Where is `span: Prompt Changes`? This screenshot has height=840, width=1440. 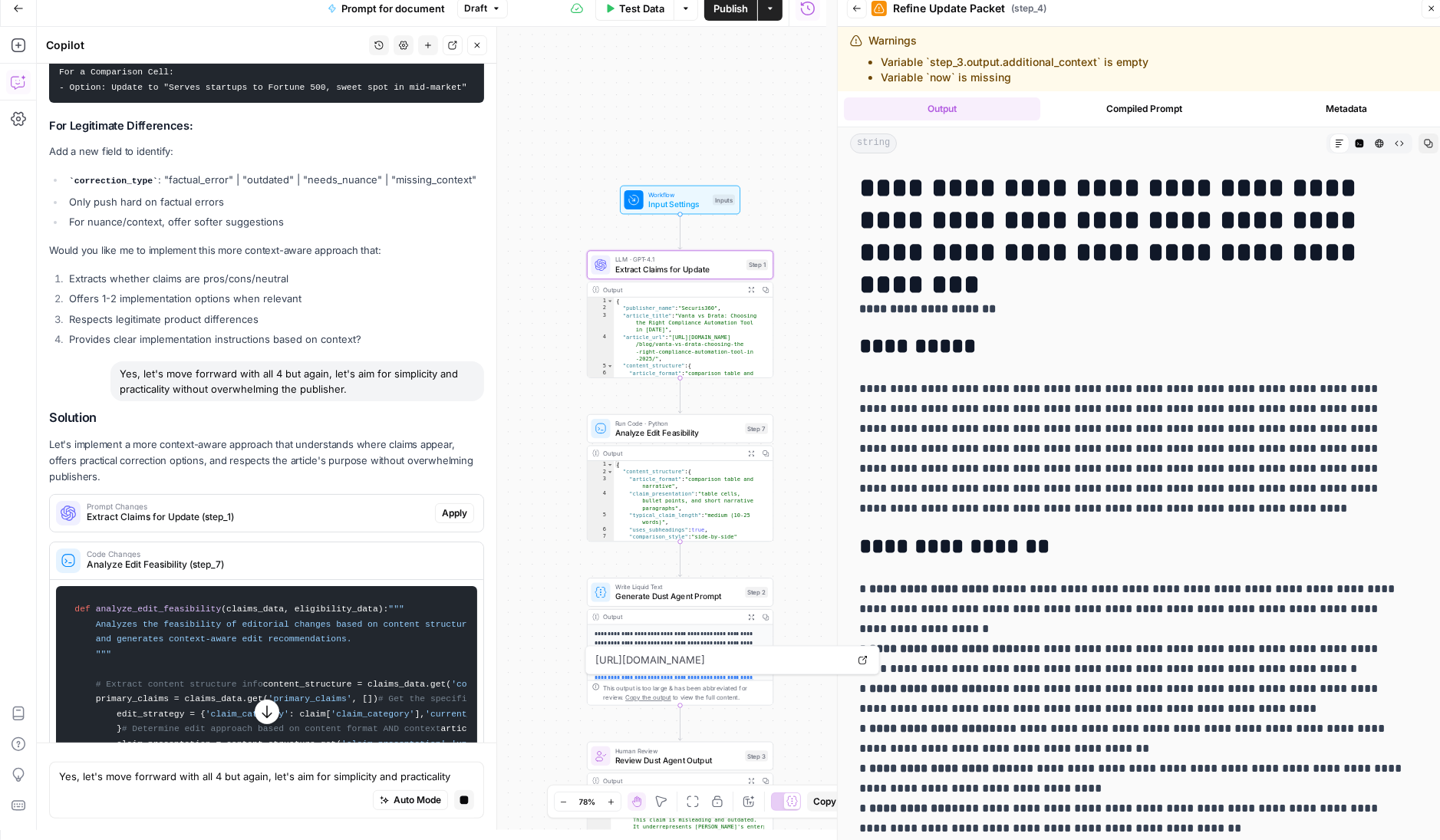
span: Prompt Changes is located at coordinates (258, 506).